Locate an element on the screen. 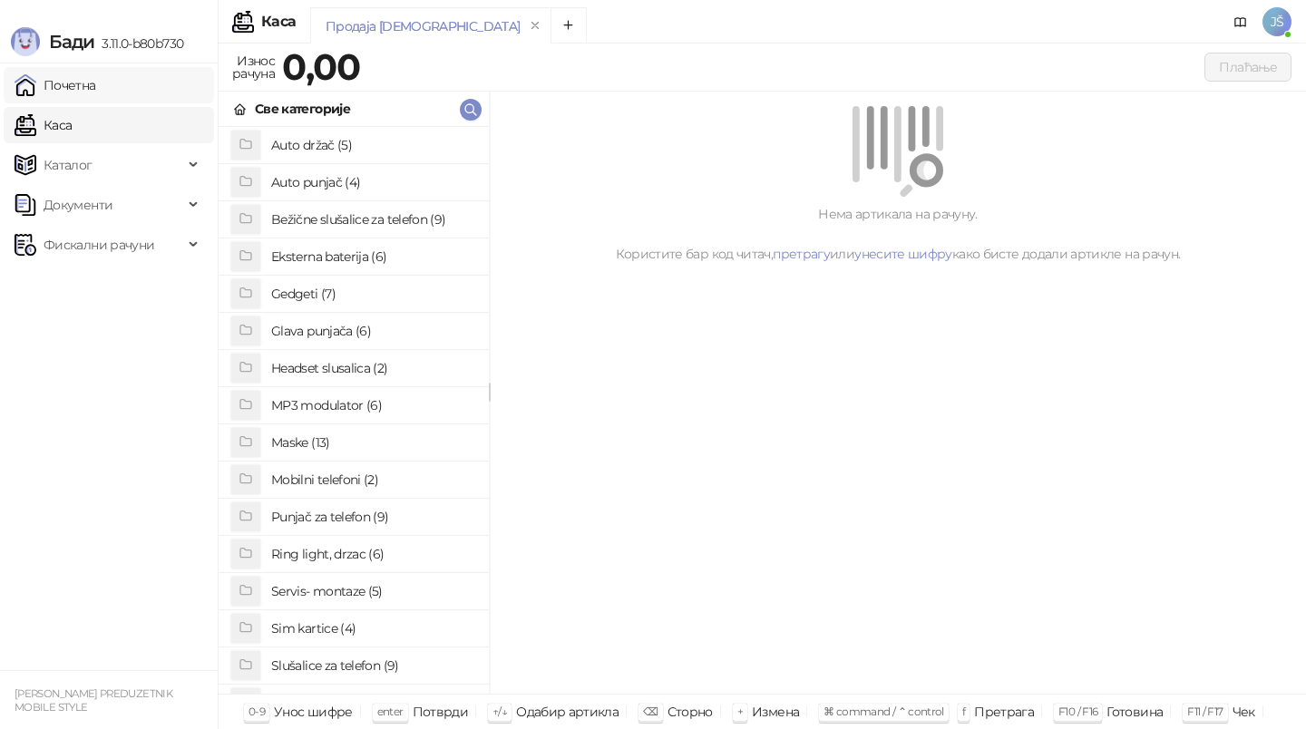  button: remove is located at coordinates (535, 25).